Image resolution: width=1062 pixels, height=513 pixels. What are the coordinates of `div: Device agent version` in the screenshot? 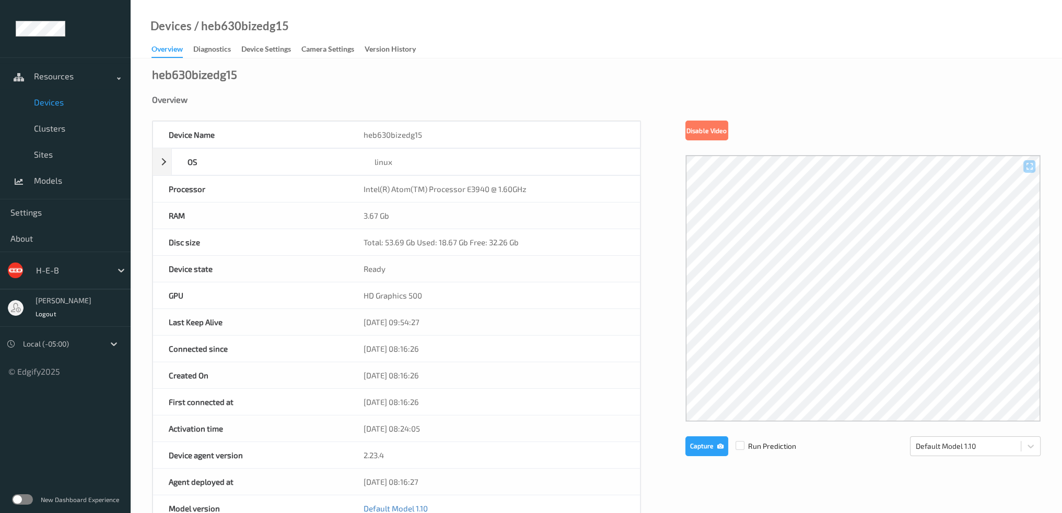 It's located at (250, 455).